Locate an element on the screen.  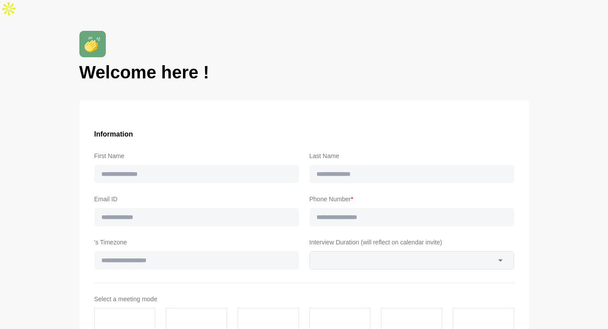
label: 's Timezone is located at coordinates (197, 242).